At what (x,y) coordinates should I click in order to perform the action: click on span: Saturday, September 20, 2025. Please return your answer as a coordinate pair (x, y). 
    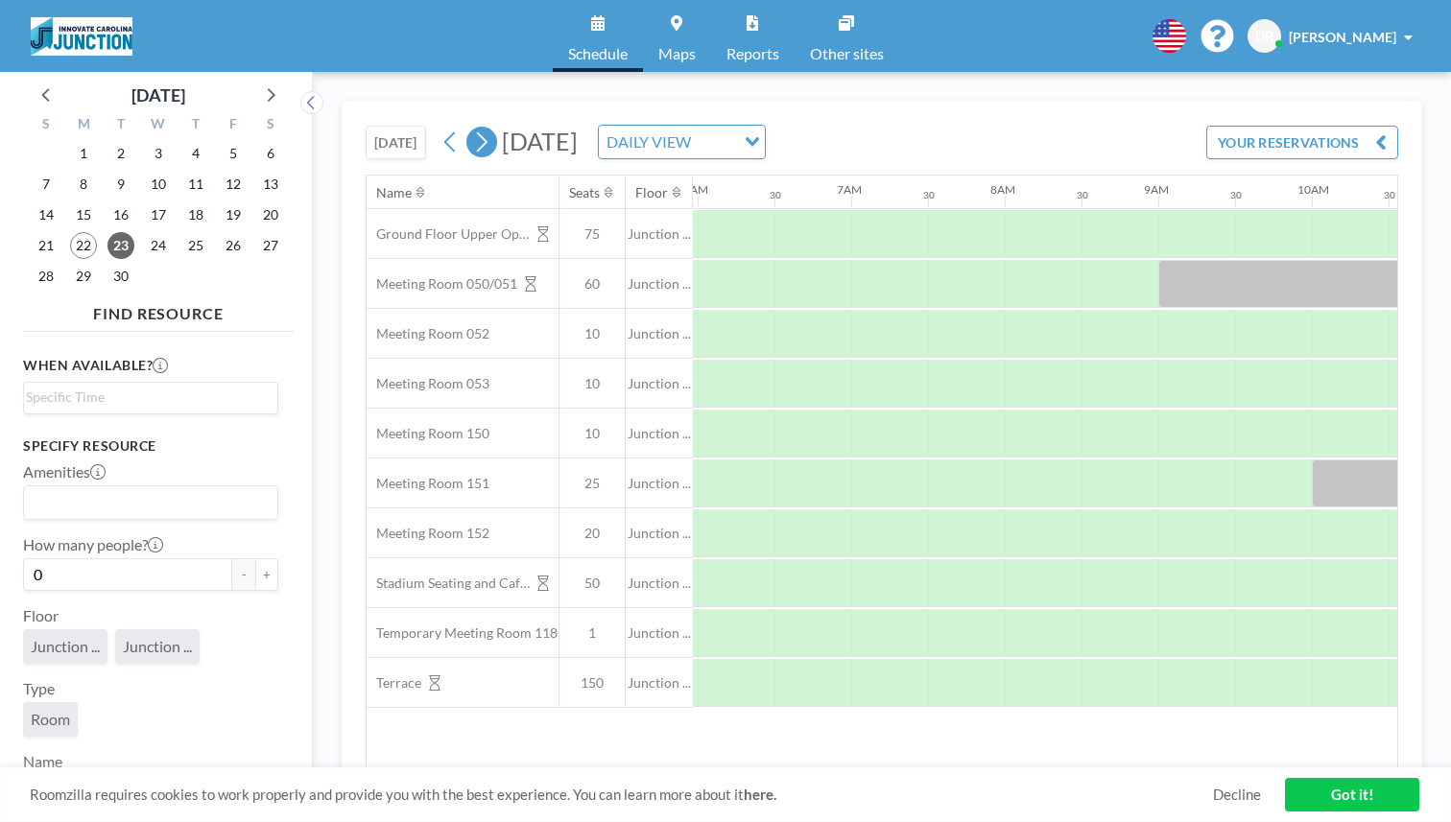
    Looking at the image, I should click on (271, 215).